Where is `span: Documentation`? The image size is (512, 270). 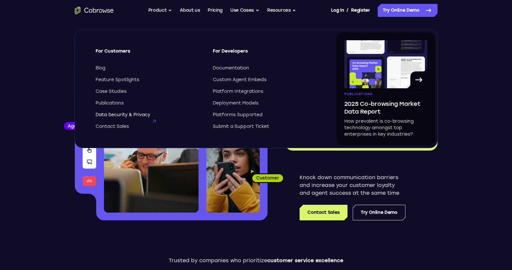
span: Documentation is located at coordinates (231, 68).